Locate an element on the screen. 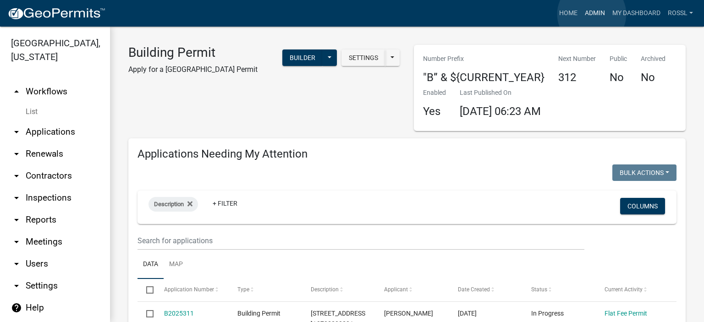 Image resolution: width=704 pixels, height=322 pixels. span: Application Number is located at coordinates (189, 290).